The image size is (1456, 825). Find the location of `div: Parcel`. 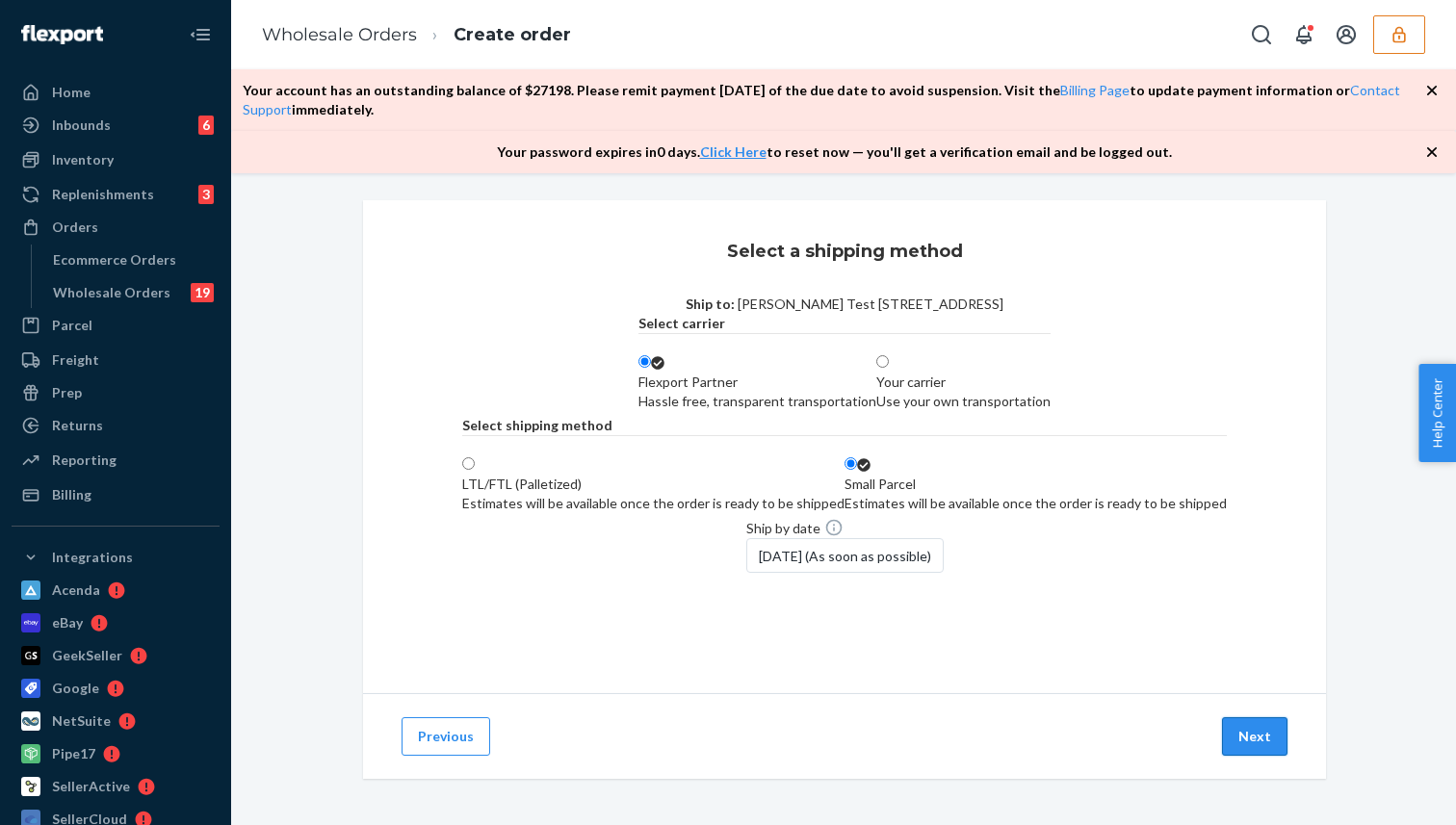

div: Parcel is located at coordinates (72, 325).